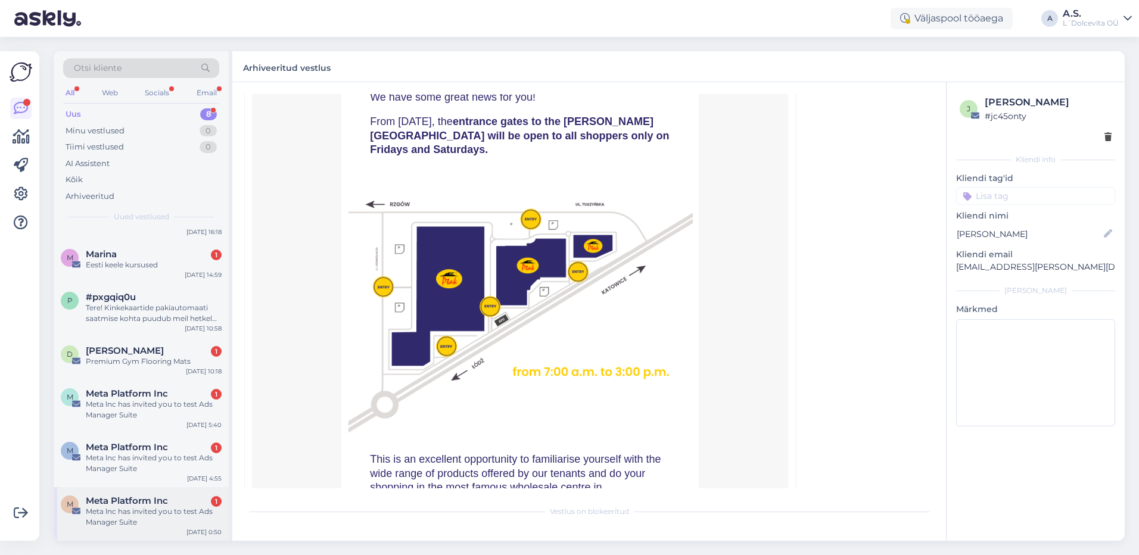  What do you see at coordinates (88, 164) in the screenshot?
I see `div: AI Assistent` at bounding box center [88, 164].